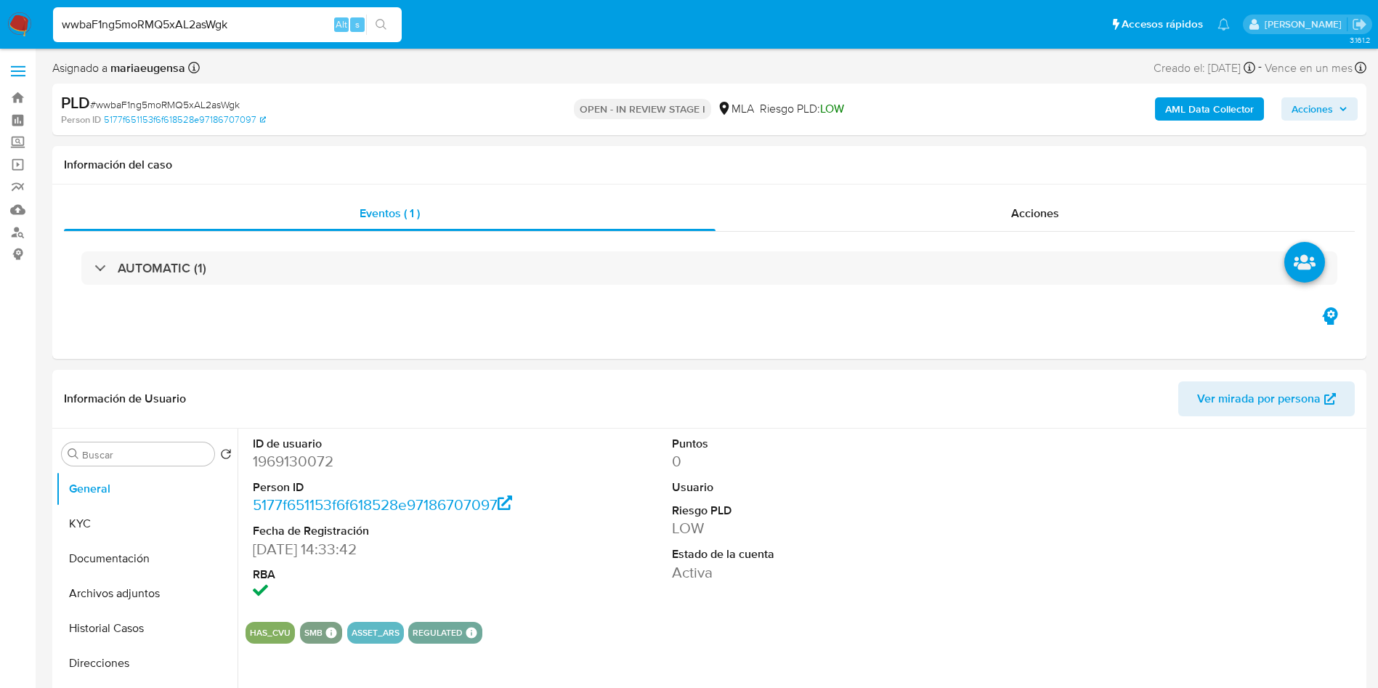 This screenshot has width=1378, height=688. Describe the element at coordinates (735, 109) in the screenshot. I see `div: MLA` at that location.